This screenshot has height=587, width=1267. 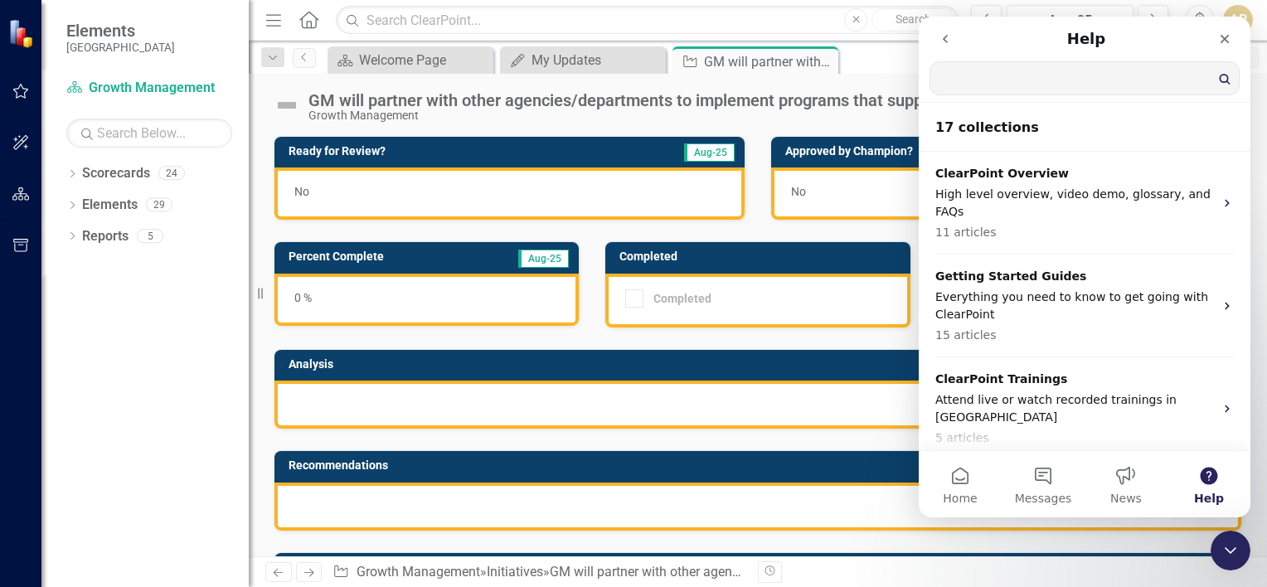 I want to click on button: Help, so click(x=290, y=468).